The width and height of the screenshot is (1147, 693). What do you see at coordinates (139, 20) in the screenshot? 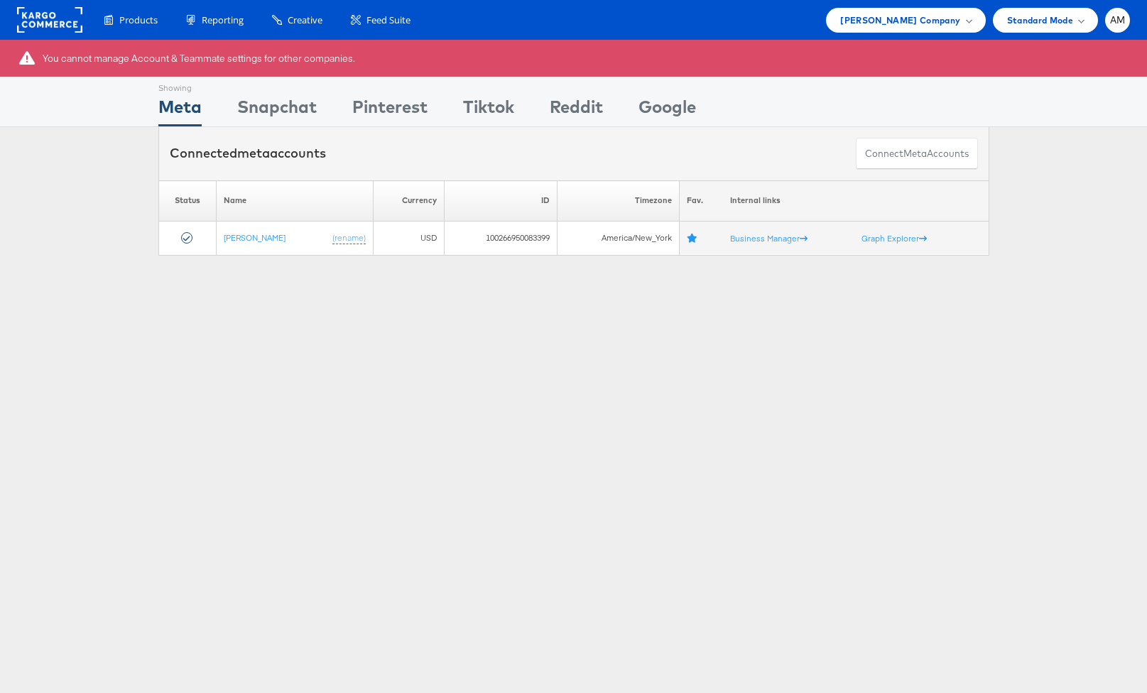
I see `span: Products` at bounding box center [139, 20].